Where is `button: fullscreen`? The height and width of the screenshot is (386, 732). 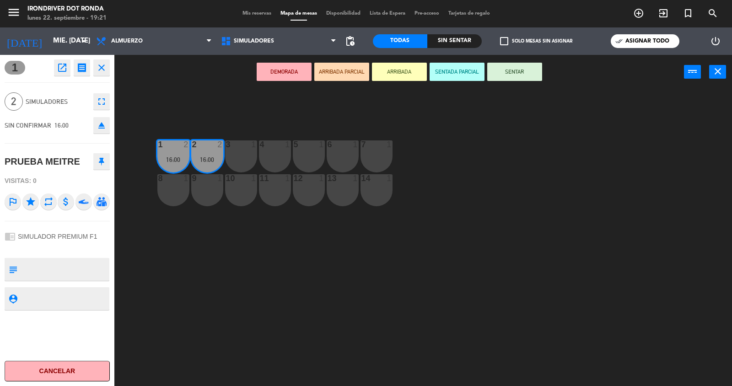
button: fullscreen is located at coordinates (102, 102).